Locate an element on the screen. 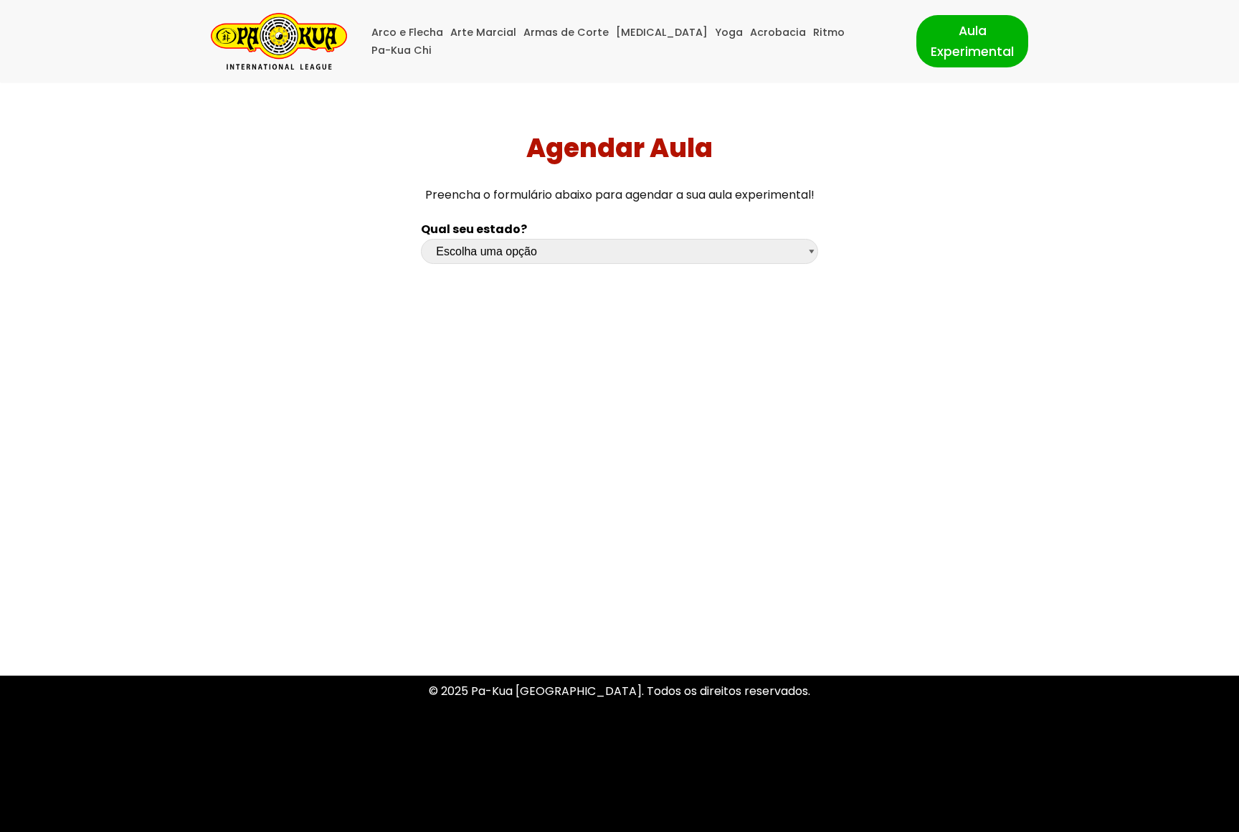 The width and height of the screenshot is (1239, 832). a: Pa-Kua Brasil Uma Escola de conhecimentos orientais para toda a família. Foco, habilidade concent... is located at coordinates (279, 41).